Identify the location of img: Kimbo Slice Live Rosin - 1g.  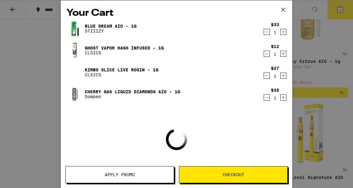
(75, 72).